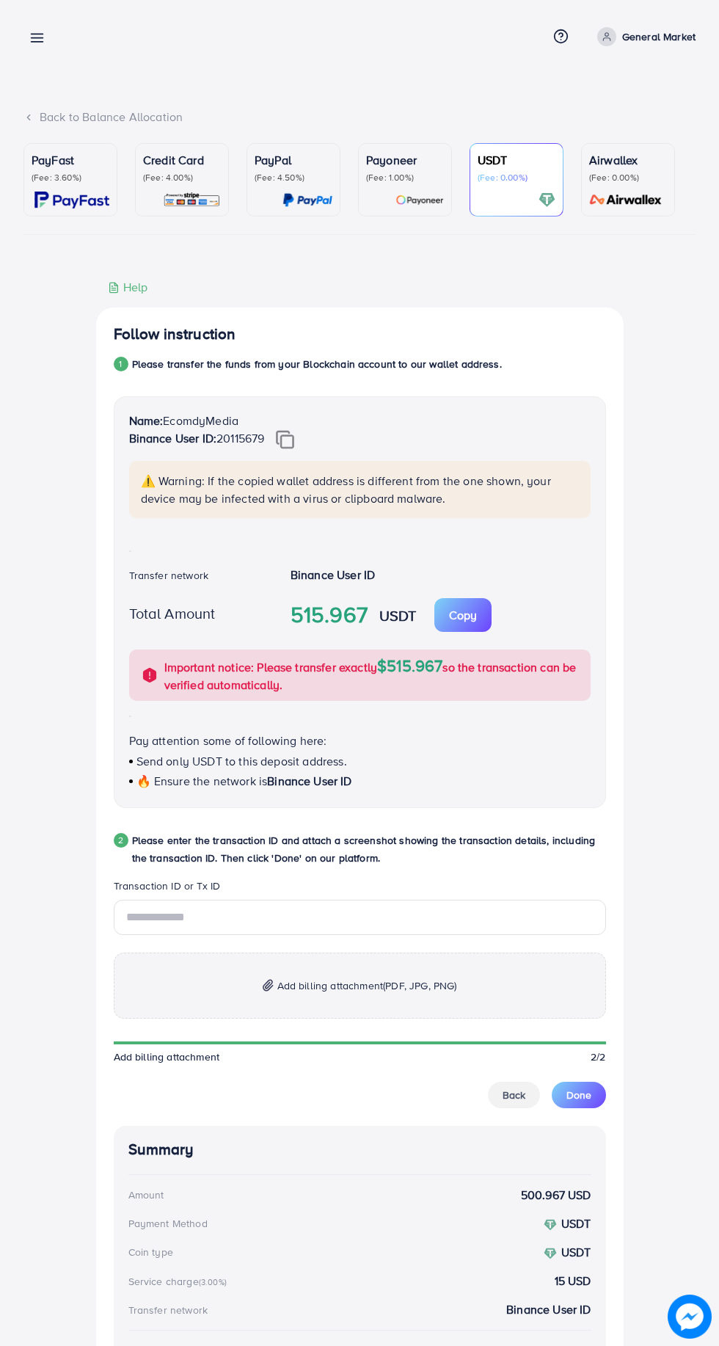 The height and width of the screenshot is (1346, 719). Describe the element at coordinates (70, 160) in the screenshot. I see `p: PayFast` at that location.